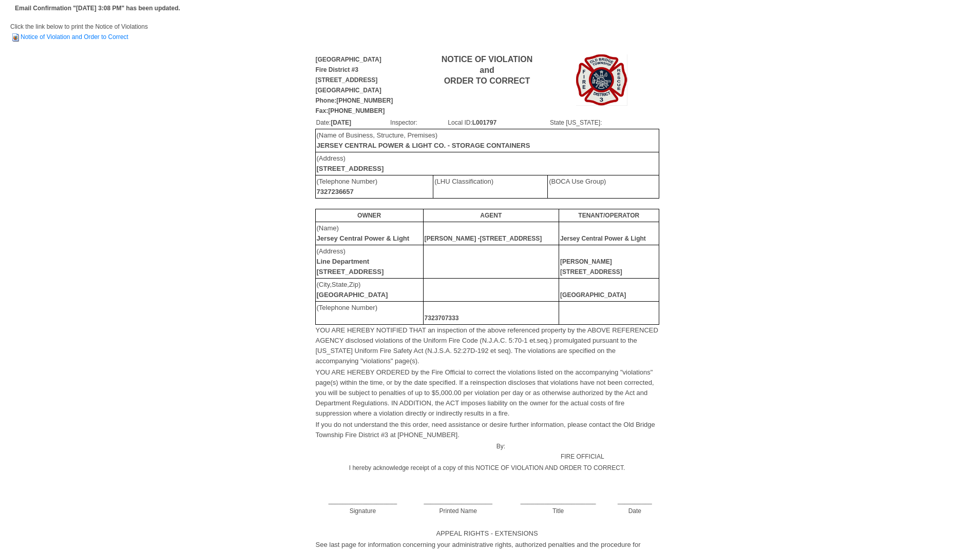 The image size is (974, 551). What do you see at coordinates (464, 181) in the screenshot?
I see `font: (LHU Classification)` at bounding box center [464, 181].